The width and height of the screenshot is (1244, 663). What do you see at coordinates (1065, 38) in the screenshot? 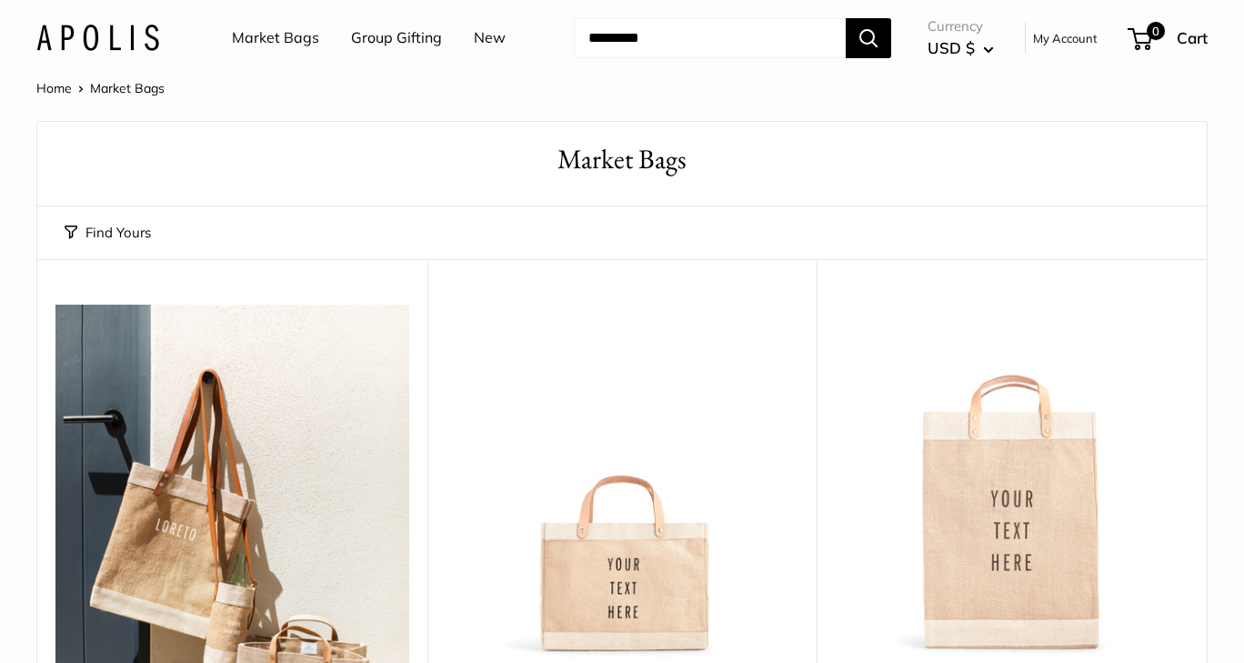
I see `a: My Account` at bounding box center [1065, 38].